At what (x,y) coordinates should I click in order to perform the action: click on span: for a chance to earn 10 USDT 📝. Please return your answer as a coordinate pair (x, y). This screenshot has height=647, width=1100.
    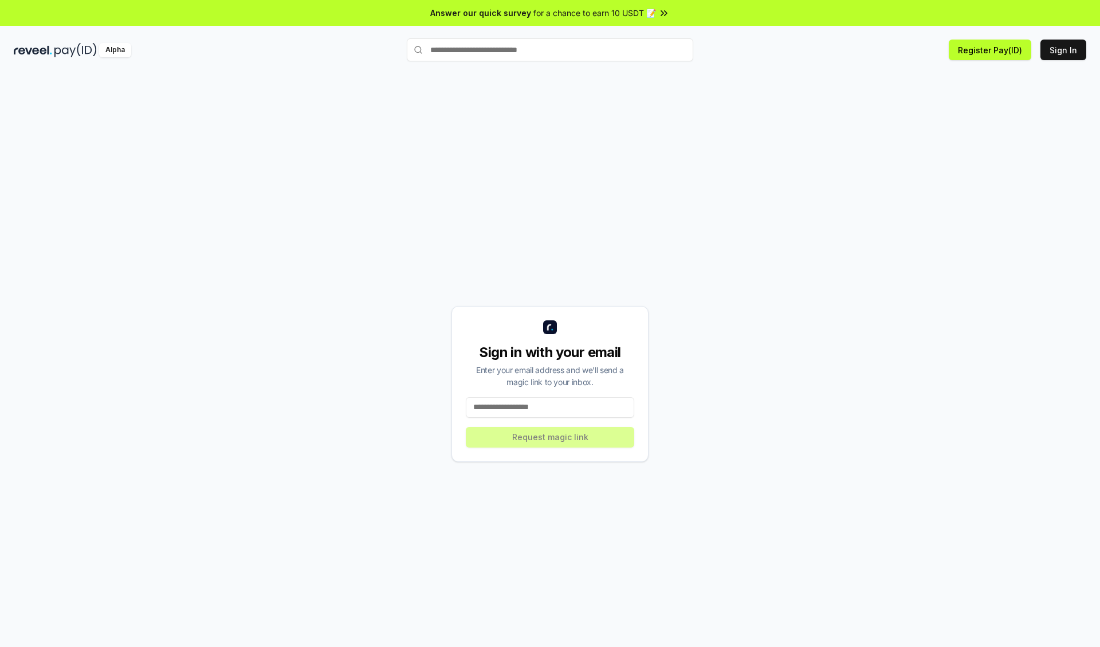
    Looking at the image, I should click on (595, 13).